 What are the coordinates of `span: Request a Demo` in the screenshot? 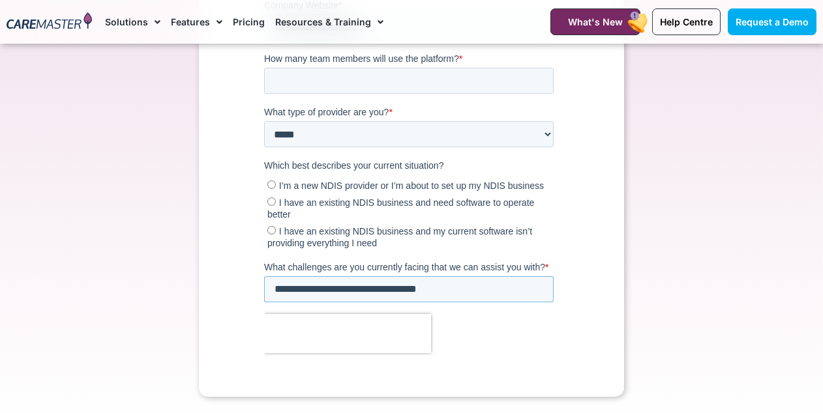 It's located at (772, 22).